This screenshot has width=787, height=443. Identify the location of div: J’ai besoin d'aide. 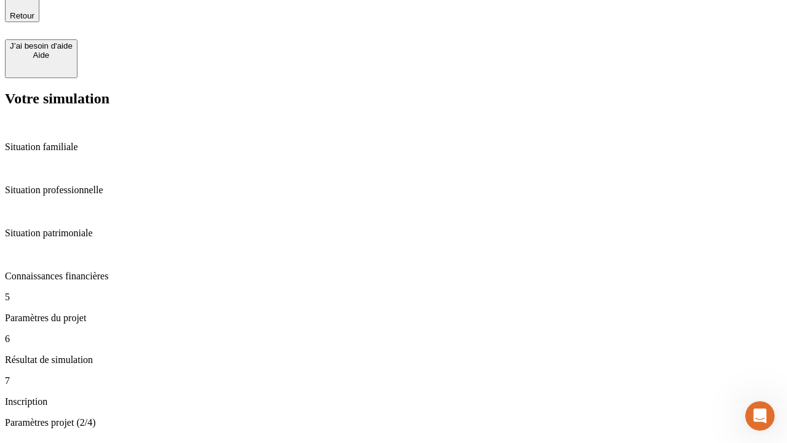
(41, 46).